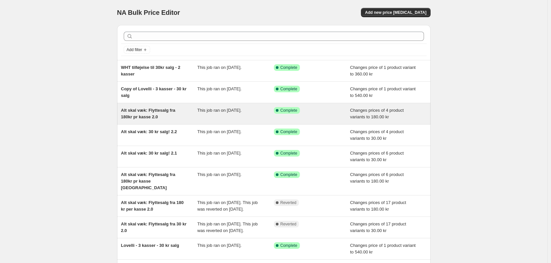 The width and height of the screenshot is (551, 263). Describe the element at coordinates (377, 178) in the screenshot. I see `span: Changes prices of 6 product variants to 180.00 kr` at that location.